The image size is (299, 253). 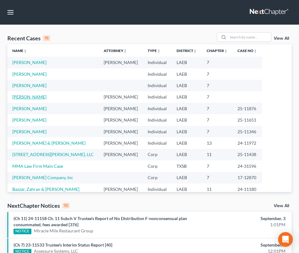 What do you see at coordinates (63, 231) in the screenshot?
I see `a: Miracle Mile Restaurant Group` at bounding box center [63, 231].